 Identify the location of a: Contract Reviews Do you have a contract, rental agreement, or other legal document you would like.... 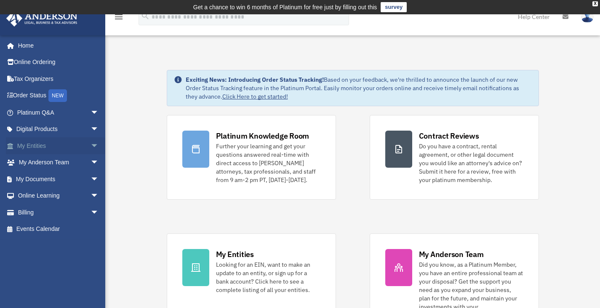
(455, 157).